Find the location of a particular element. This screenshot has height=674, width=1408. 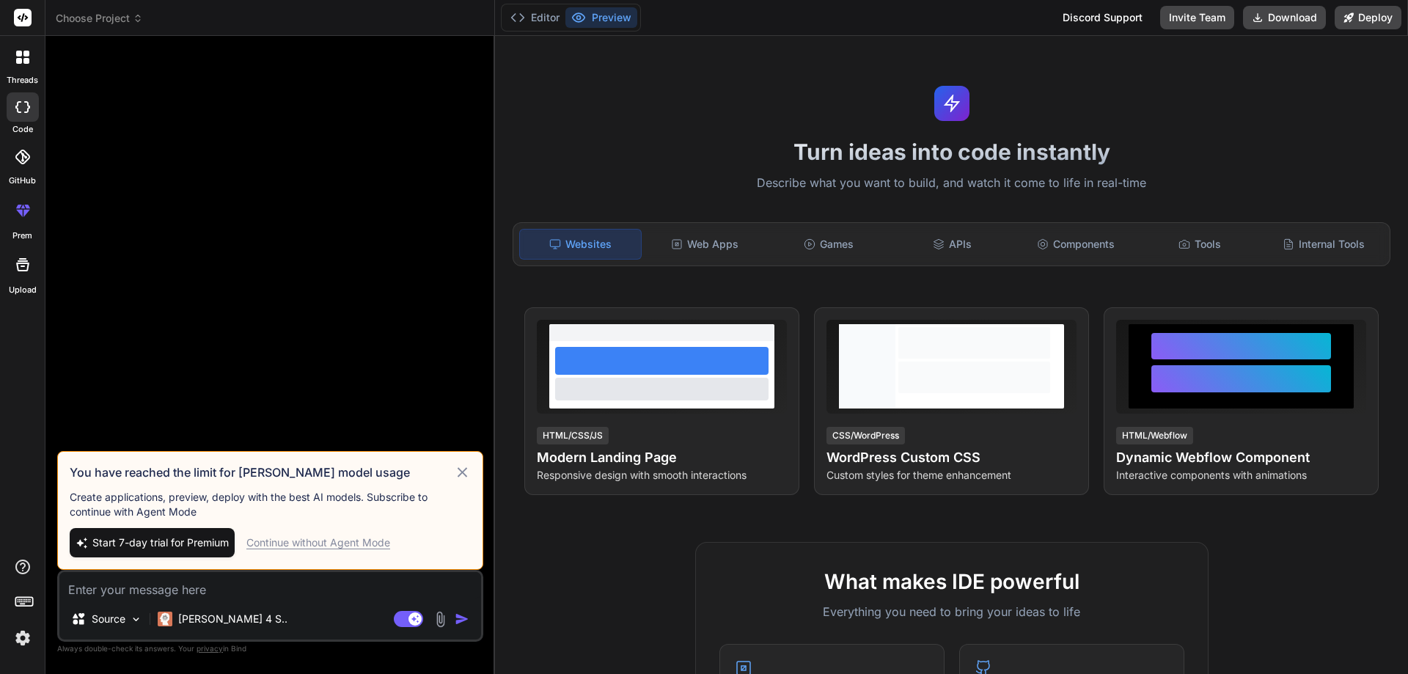

h1: Turn ideas into code instantly is located at coordinates (951, 152).